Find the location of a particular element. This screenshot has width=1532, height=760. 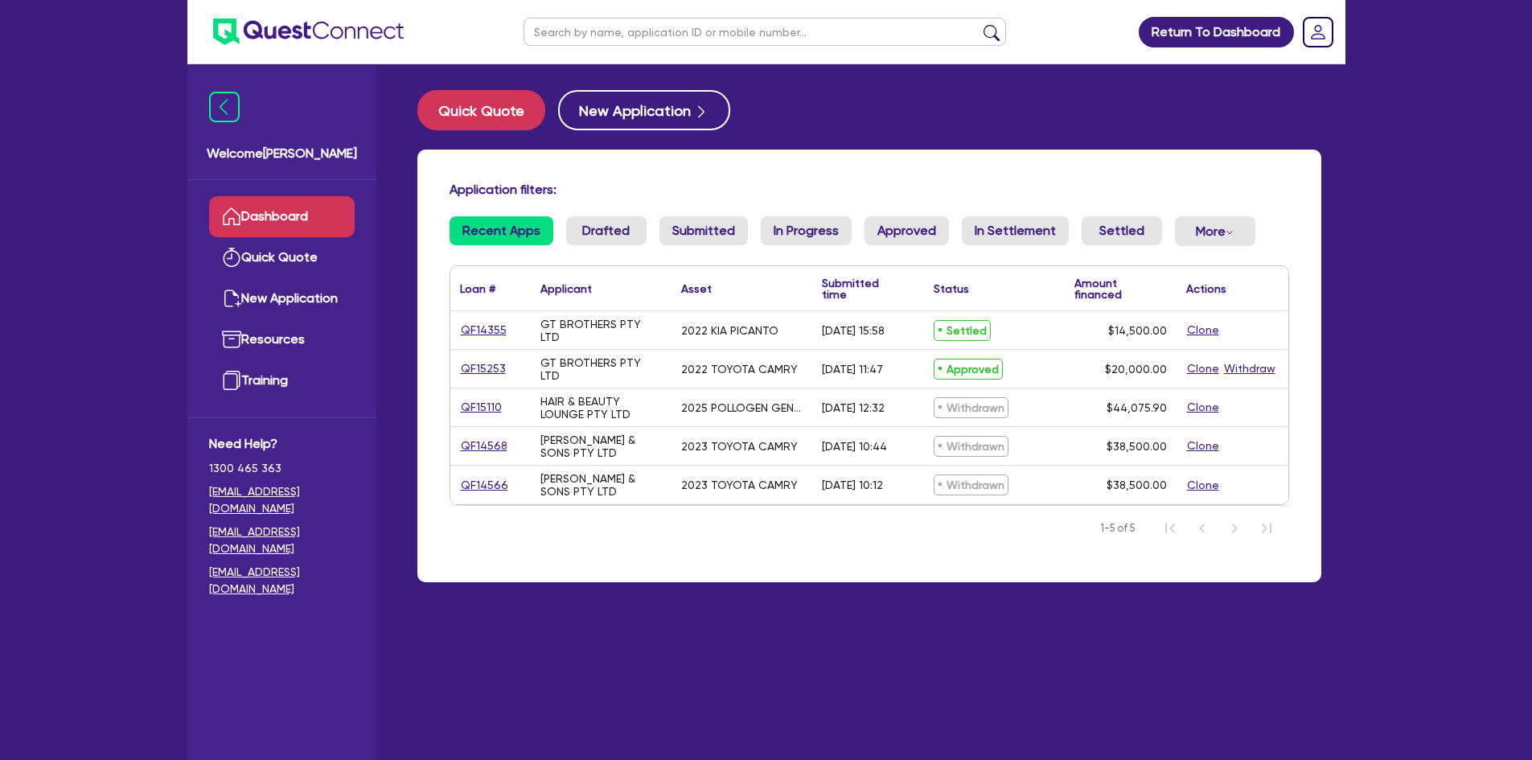

img: new-application is located at coordinates (232, 298).